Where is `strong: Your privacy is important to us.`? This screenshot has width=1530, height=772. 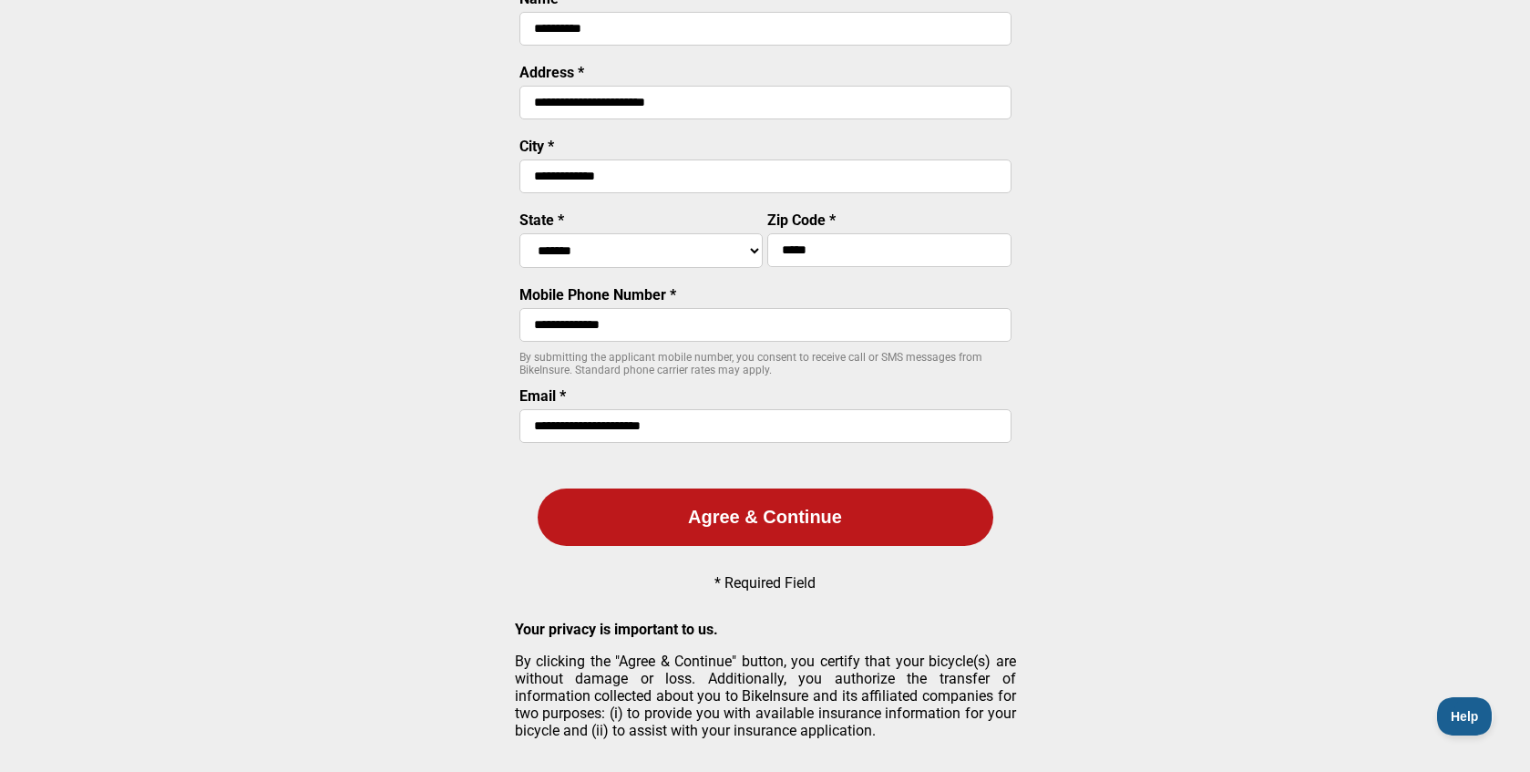
strong: Your privacy is important to us. is located at coordinates (616, 629).